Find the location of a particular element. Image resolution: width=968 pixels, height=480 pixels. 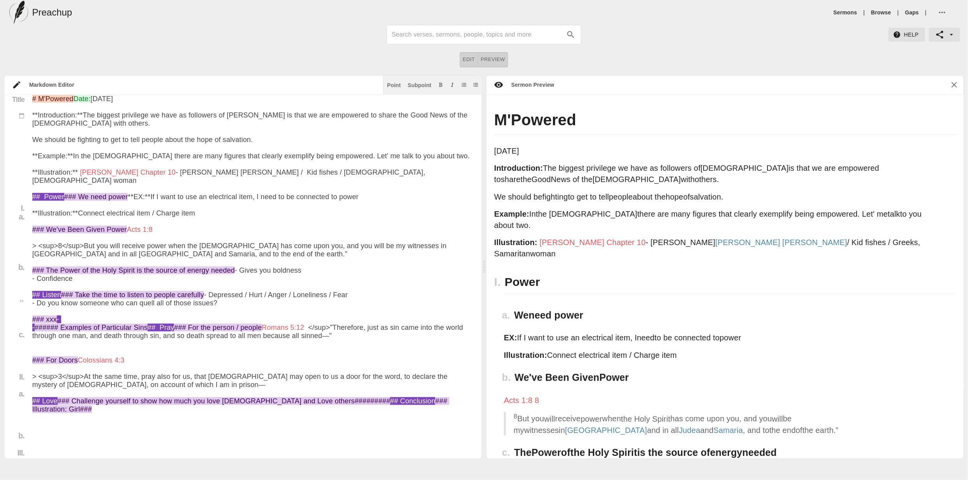

span: Help is located at coordinates (907, 35).